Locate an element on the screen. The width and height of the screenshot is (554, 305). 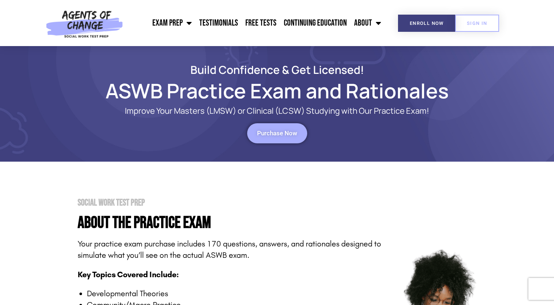
p: Improve Your Masters (LMSW) or Clinical (LCSW) Studying with Our Practice Exam! is located at coordinates (277, 111).